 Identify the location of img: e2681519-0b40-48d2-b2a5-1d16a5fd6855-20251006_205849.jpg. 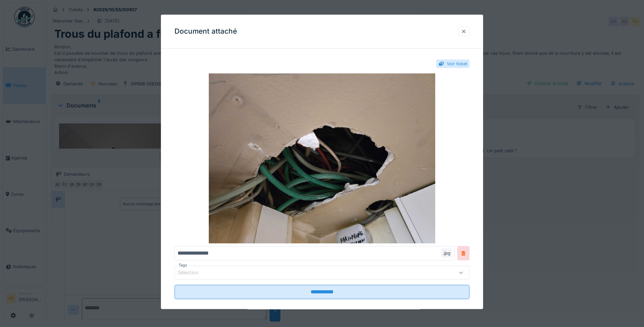
(322, 158).